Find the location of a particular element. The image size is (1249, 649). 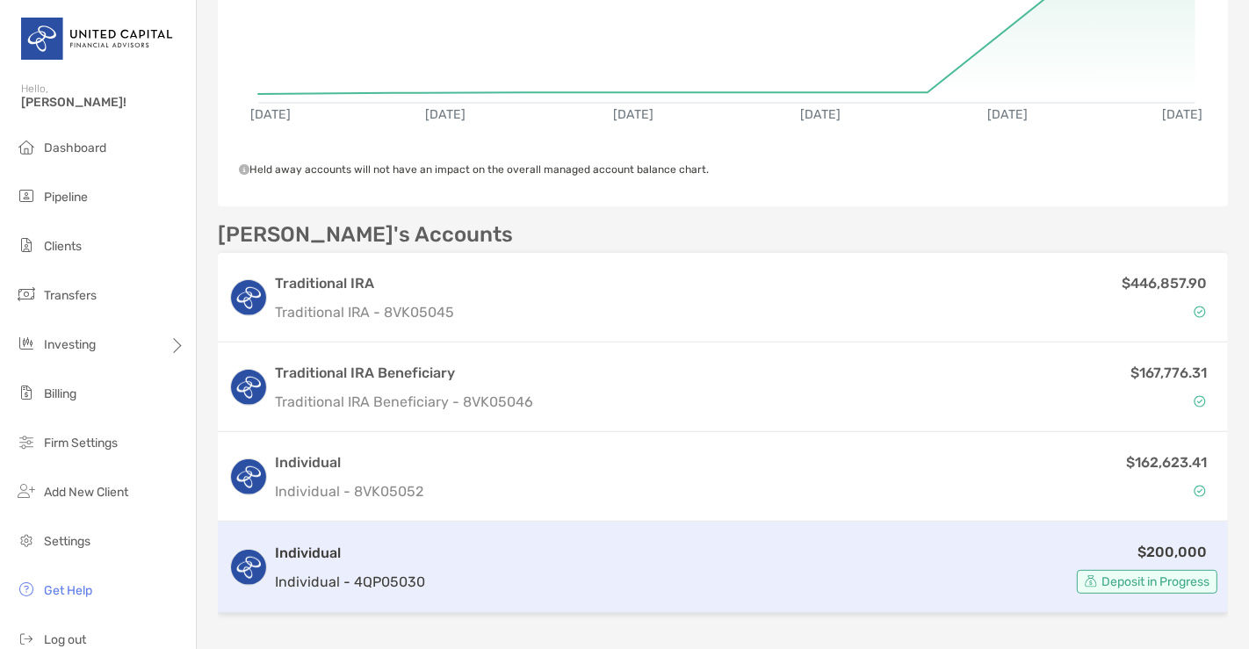

img: United Capital Logo is located at coordinates (97, 39).